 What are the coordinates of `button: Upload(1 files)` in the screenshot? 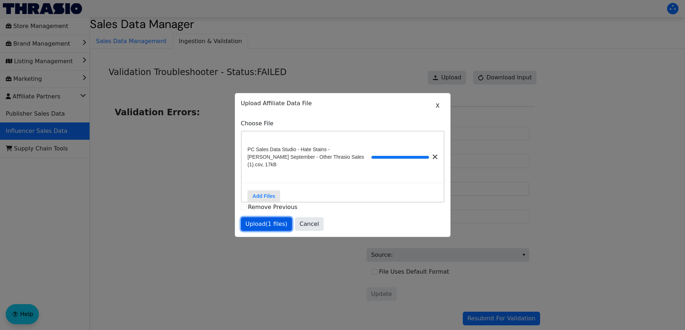 It's located at (266, 224).